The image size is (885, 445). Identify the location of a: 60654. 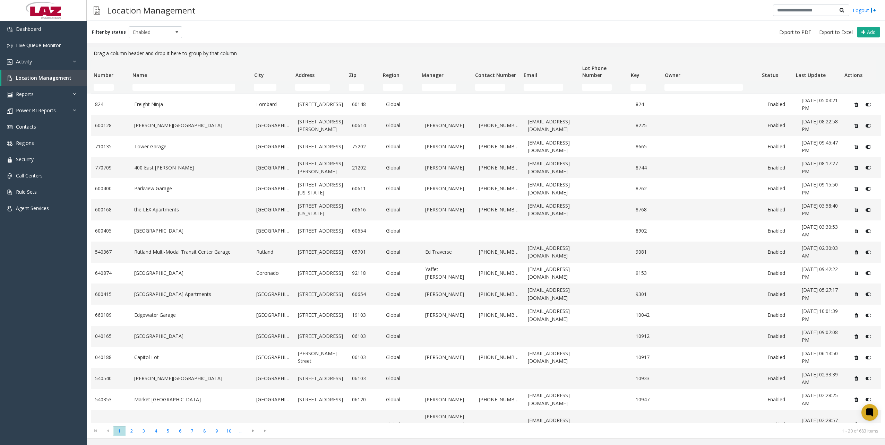
(365, 295).